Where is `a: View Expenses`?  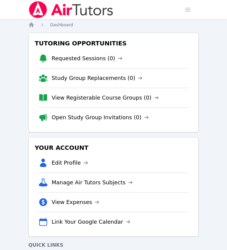
a: View Expenses is located at coordinates (76, 202).